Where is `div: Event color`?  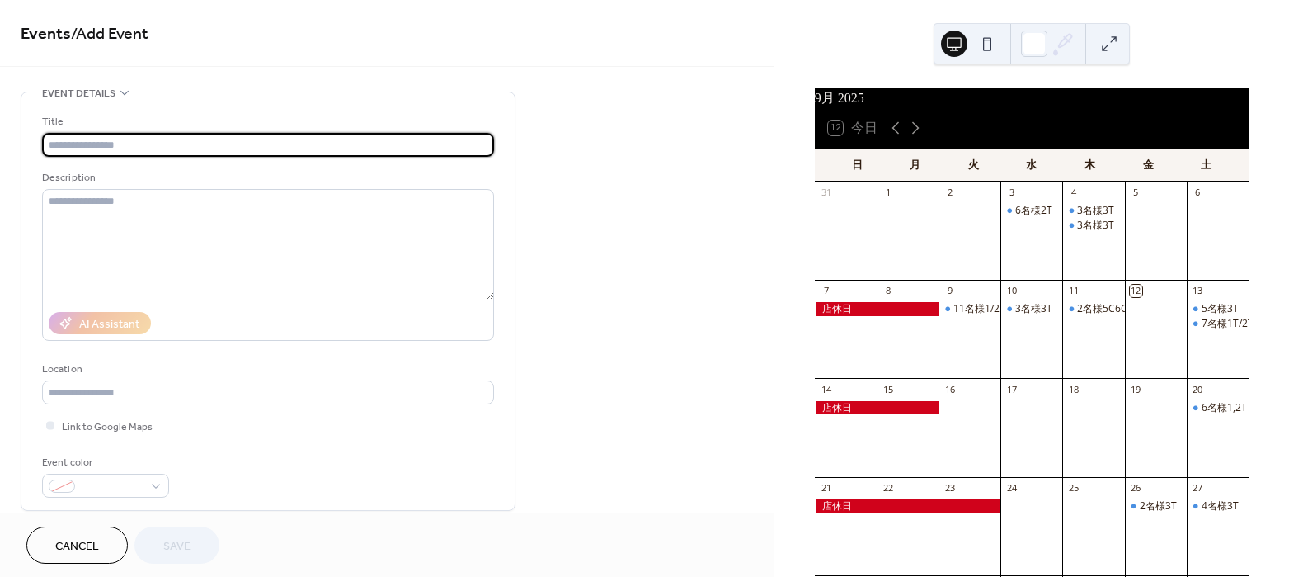 div: Event color is located at coordinates (104, 462).